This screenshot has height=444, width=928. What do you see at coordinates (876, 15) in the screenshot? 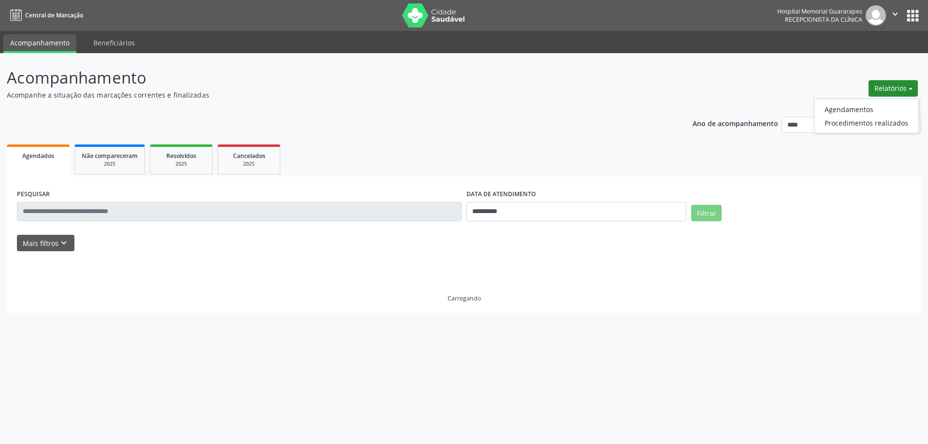
I see `img: img` at bounding box center [876, 15].